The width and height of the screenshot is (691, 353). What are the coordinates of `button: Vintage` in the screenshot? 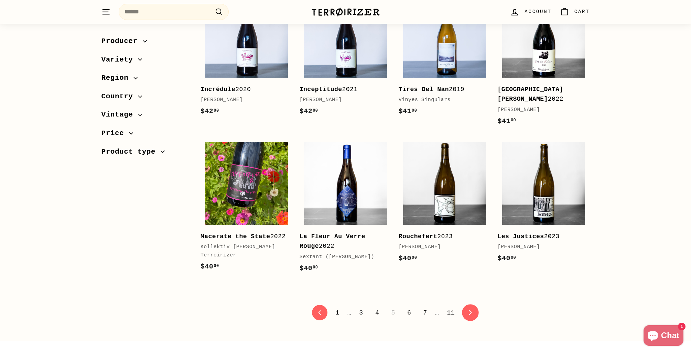 It's located at (146, 117).